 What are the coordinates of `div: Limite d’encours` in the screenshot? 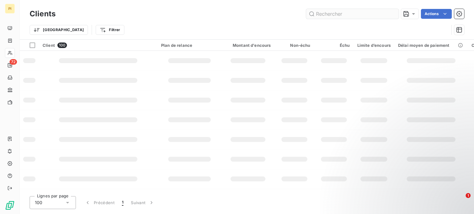 It's located at (374, 45).